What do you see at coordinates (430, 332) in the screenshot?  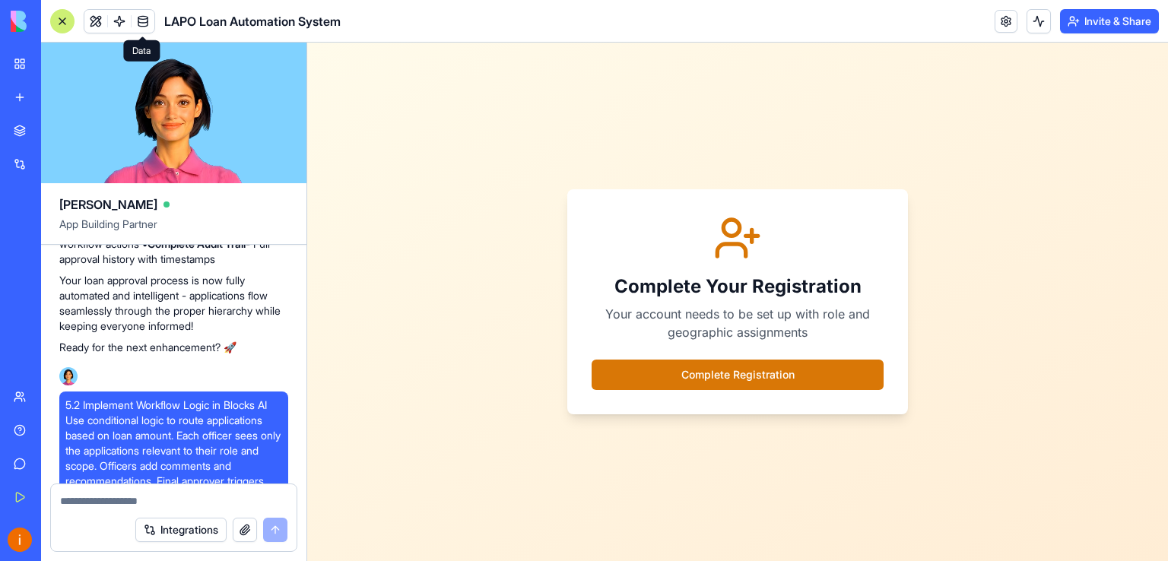 I see `button: Complete Registration` at bounding box center [430, 332].